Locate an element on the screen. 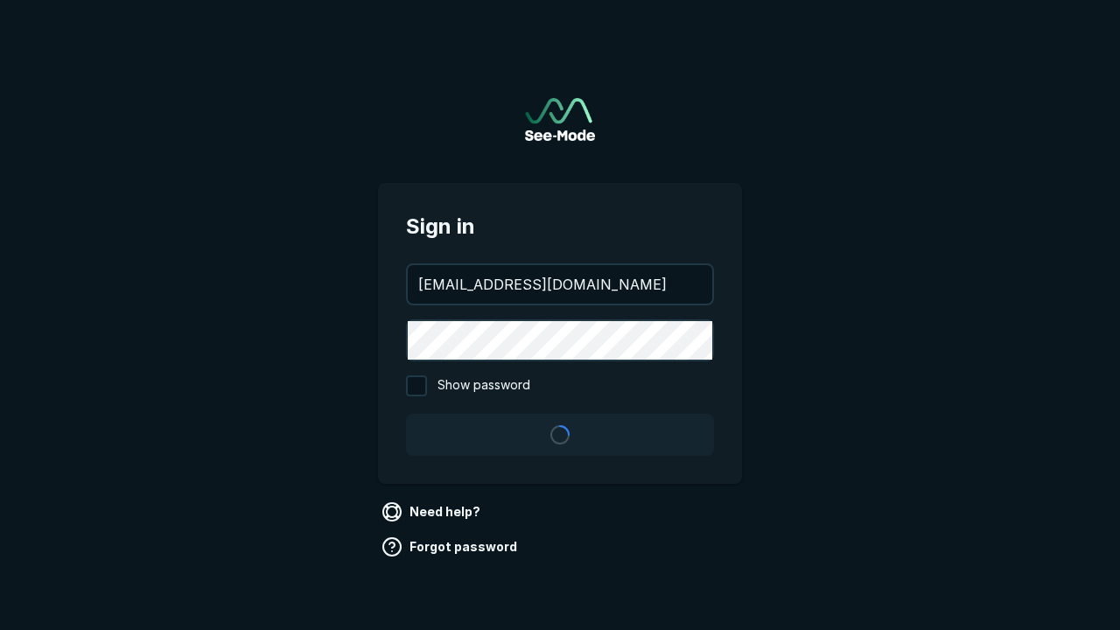 This screenshot has height=630, width=1120. a: Need help? is located at coordinates (432, 512).